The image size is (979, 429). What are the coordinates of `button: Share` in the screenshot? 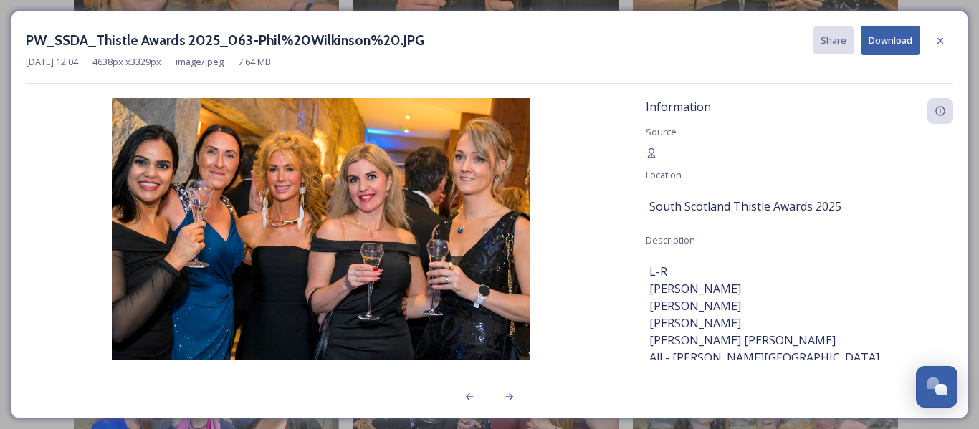 It's located at (833, 40).